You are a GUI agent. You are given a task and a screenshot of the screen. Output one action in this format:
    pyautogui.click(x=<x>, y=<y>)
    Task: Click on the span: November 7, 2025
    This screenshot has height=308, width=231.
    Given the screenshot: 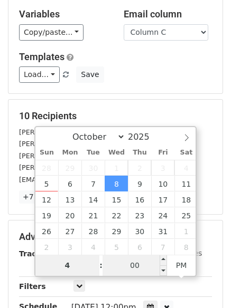 What is the action you would take?
    pyautogui.click(x=163, y=247)
    